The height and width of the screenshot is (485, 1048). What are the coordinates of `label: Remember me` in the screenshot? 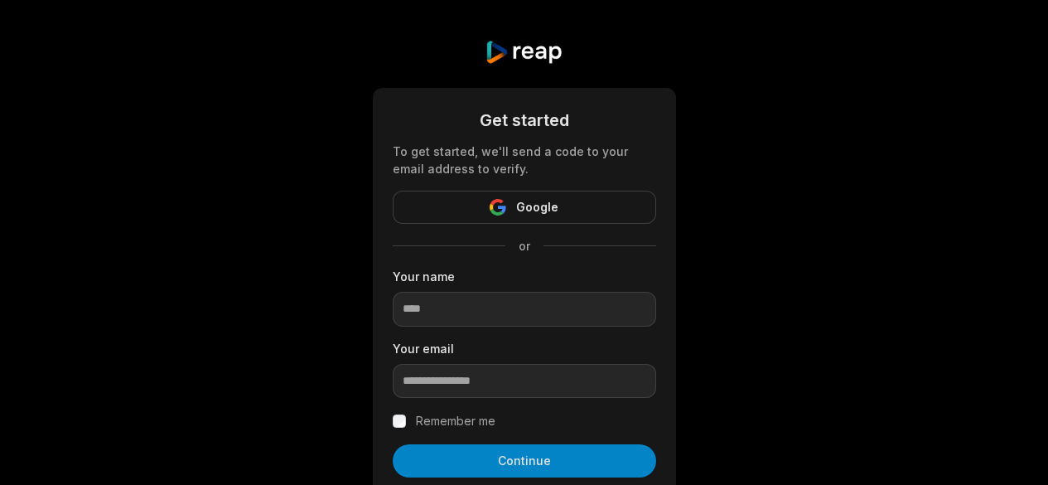 It's located at (456, 421).